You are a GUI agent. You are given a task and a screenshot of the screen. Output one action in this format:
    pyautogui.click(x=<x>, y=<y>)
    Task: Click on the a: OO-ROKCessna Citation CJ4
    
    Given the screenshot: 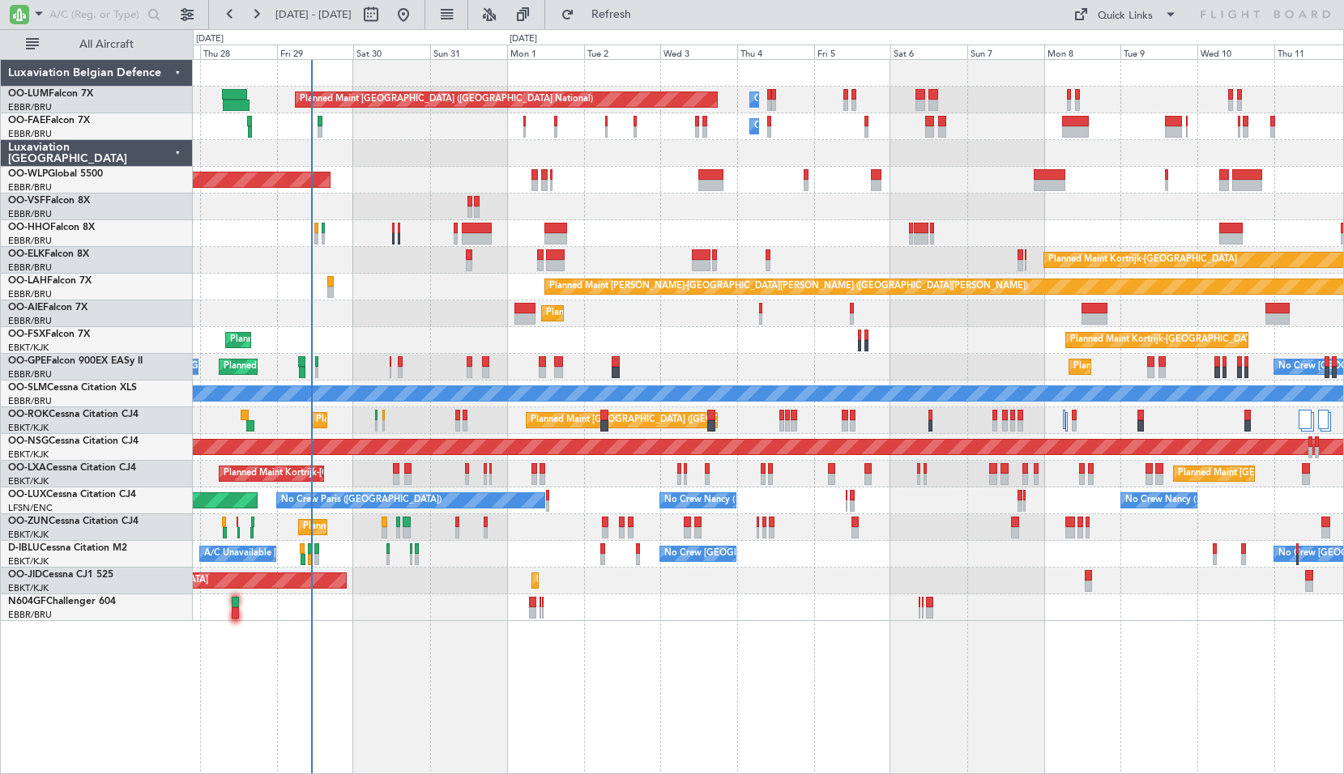 What is the action you would take?
    pyautogui.click(x=73, y=415)
    